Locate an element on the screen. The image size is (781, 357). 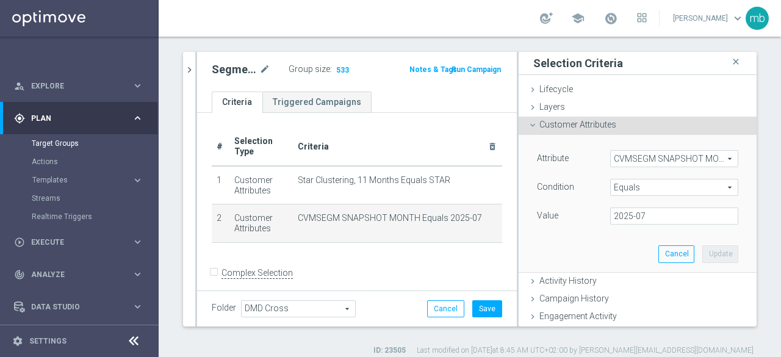
td: 2 is located at coordinates (220, 223).